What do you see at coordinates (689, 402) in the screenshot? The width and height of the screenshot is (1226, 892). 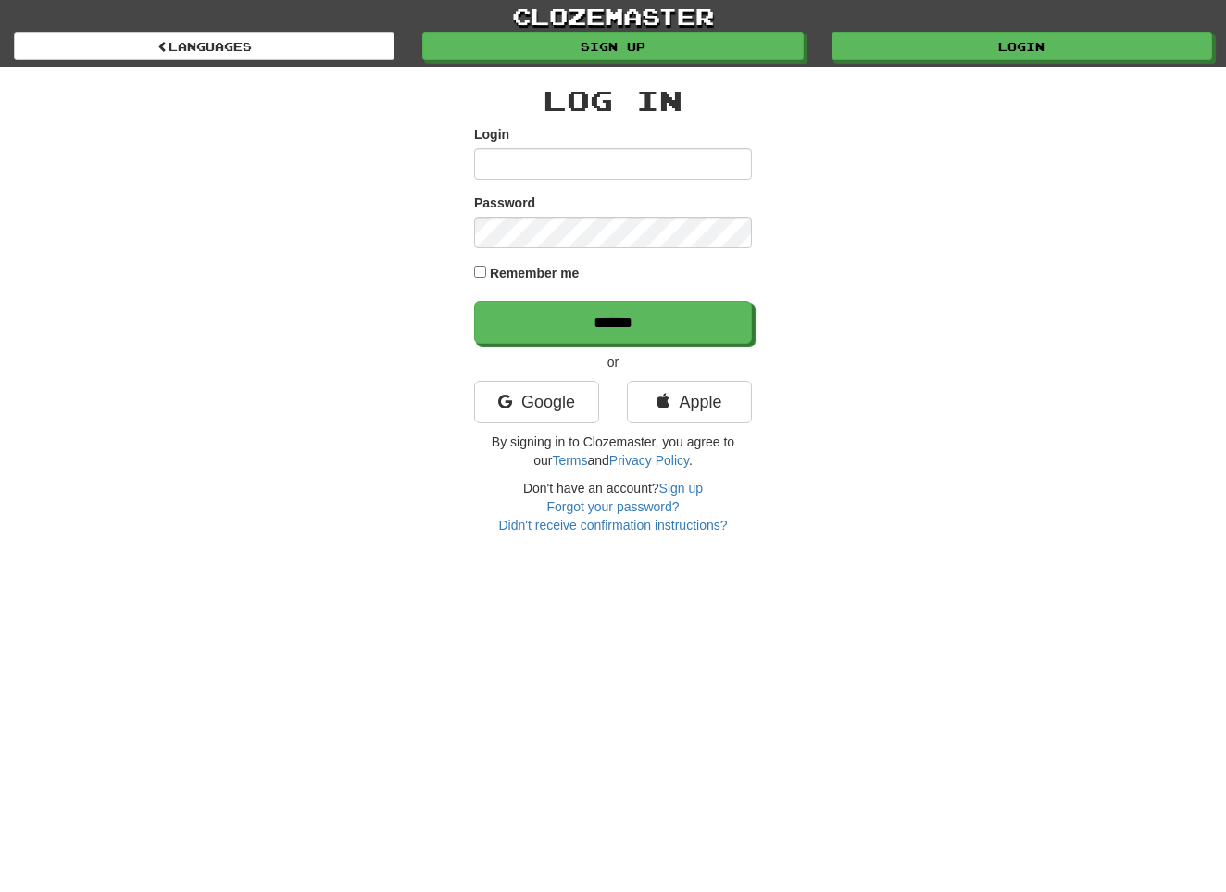 I see `a: Apple` at bounding box center [689, 402].